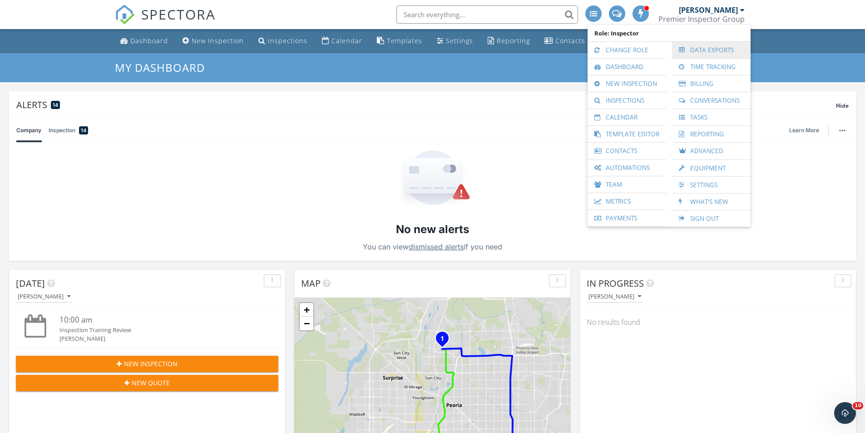 The width and height of the screenshot is (865, 433). What do you see at coordinates (711, 100) in the screenshot?
I see `a: Conversations` at bounding box center [711, 100].